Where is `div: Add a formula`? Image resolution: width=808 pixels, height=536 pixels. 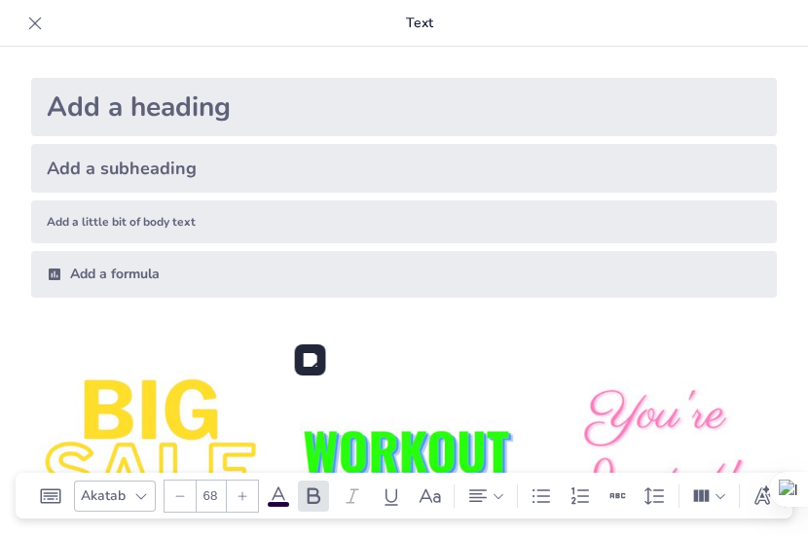 div: Add a formula is located at coordinates (404, 274).